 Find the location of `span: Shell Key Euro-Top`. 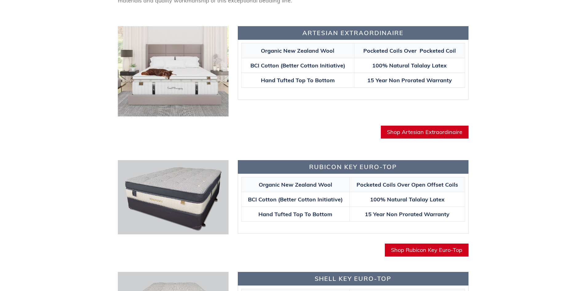

span: Shell Key Euro-Top is located at coordinates (353, 278).